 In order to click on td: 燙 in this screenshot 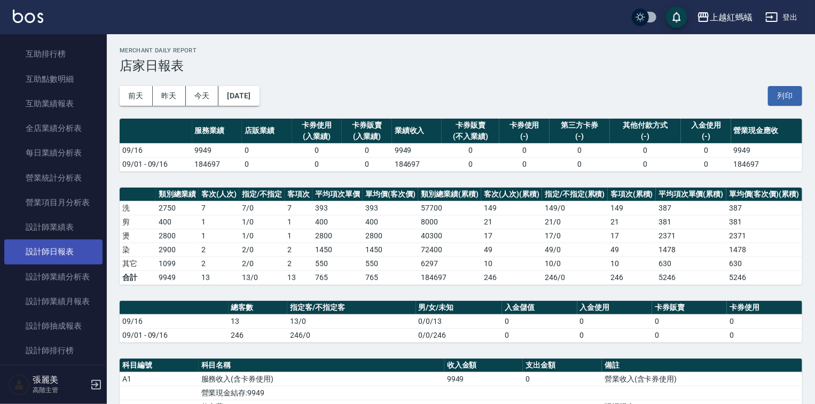, I will do `click(138, 235)`.